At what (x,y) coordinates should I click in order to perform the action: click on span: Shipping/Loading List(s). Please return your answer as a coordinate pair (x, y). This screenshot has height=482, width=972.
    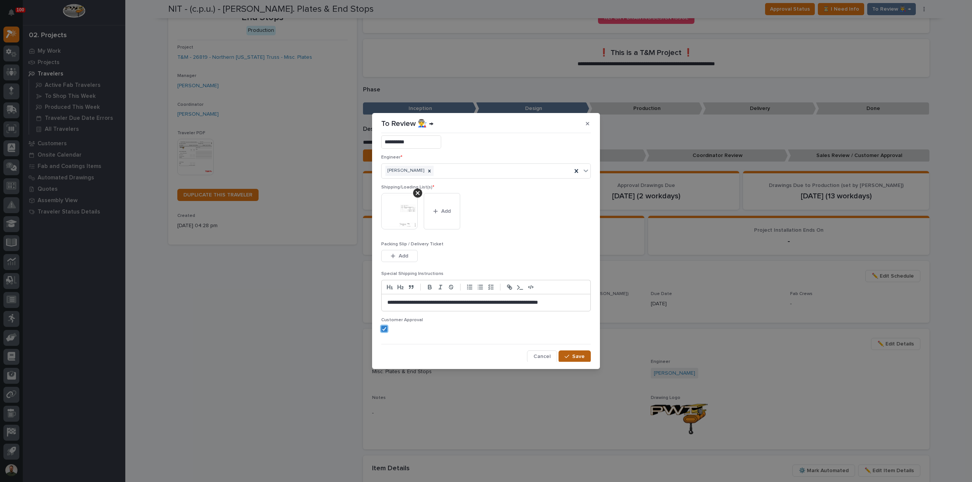
    Looking at the image, I should click on (408, 188).